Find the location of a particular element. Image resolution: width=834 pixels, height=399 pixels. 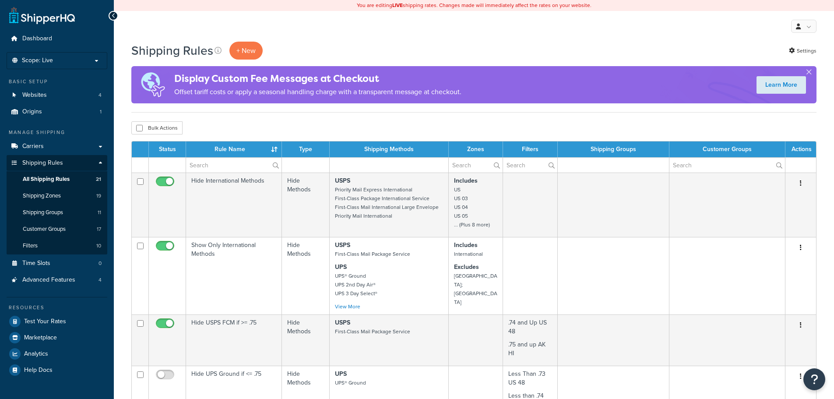

p: Offset tariff costs or apply a seasonal handling charge with a transparent message at checkout. is located at coordinates (318, 92).